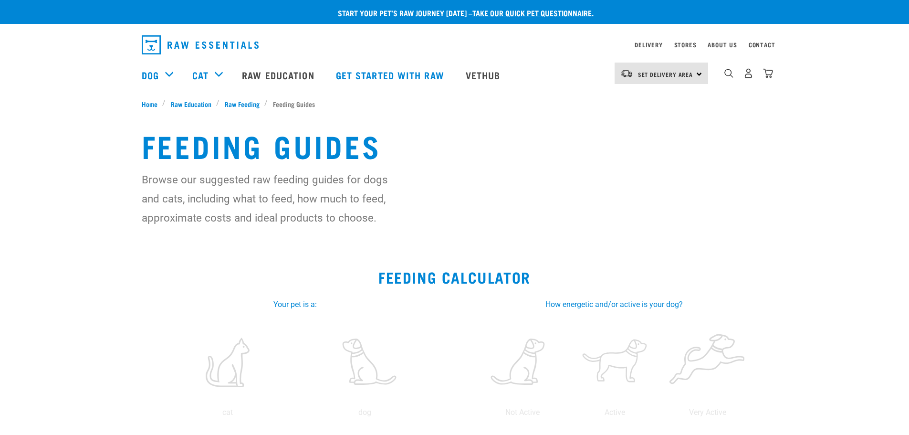  What do you see at coordinates (391, 75) in the screenshot?
I see `a: Get started with Raw` at bounding box center [391, 75].